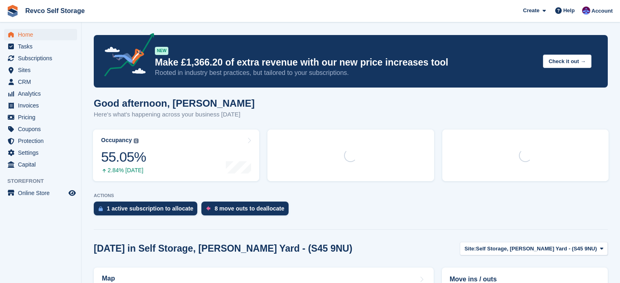 The image size is (620, 283). What do you see at coordinates (42, 129) in the screenshot?
I see `span: Coupons` at bounding box center [42, 129].